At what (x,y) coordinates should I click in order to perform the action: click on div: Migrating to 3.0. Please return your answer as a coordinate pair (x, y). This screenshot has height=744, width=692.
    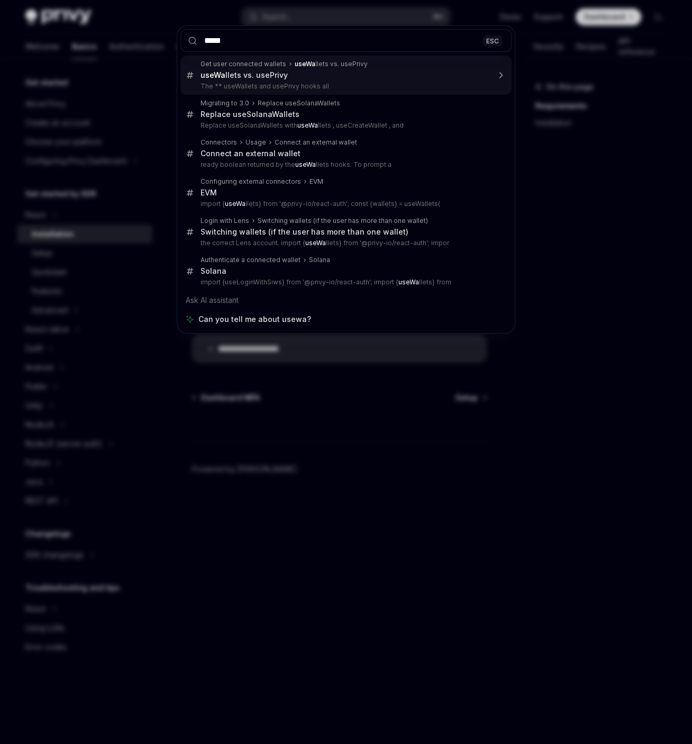
    Looking at the image, I should click on (225, 103).